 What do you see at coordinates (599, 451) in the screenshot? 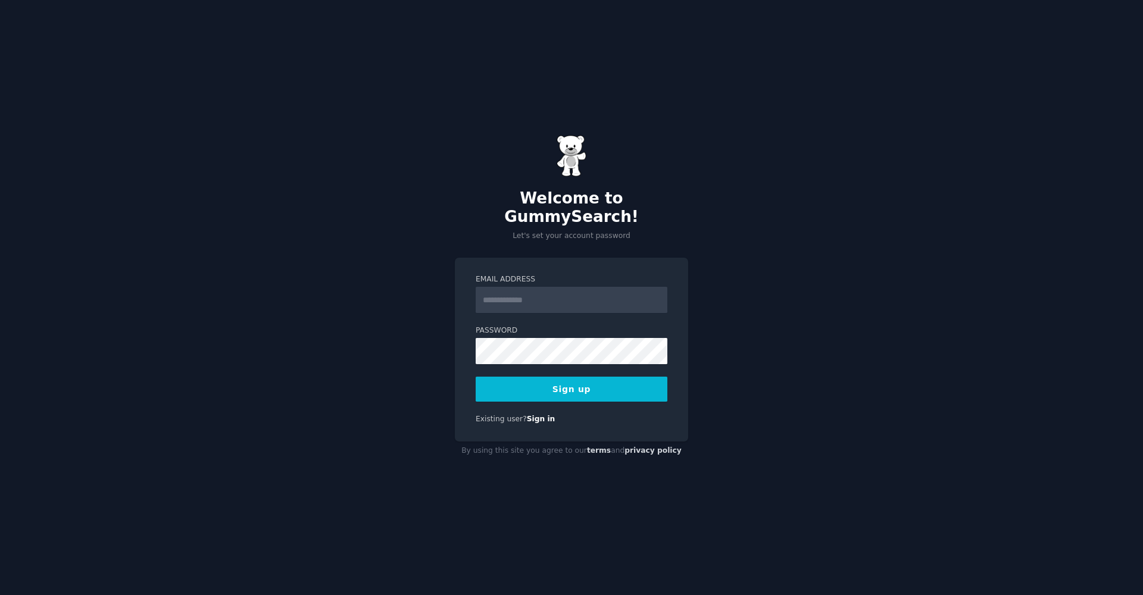
I see `a: terms` at bounding box center [599, 451].